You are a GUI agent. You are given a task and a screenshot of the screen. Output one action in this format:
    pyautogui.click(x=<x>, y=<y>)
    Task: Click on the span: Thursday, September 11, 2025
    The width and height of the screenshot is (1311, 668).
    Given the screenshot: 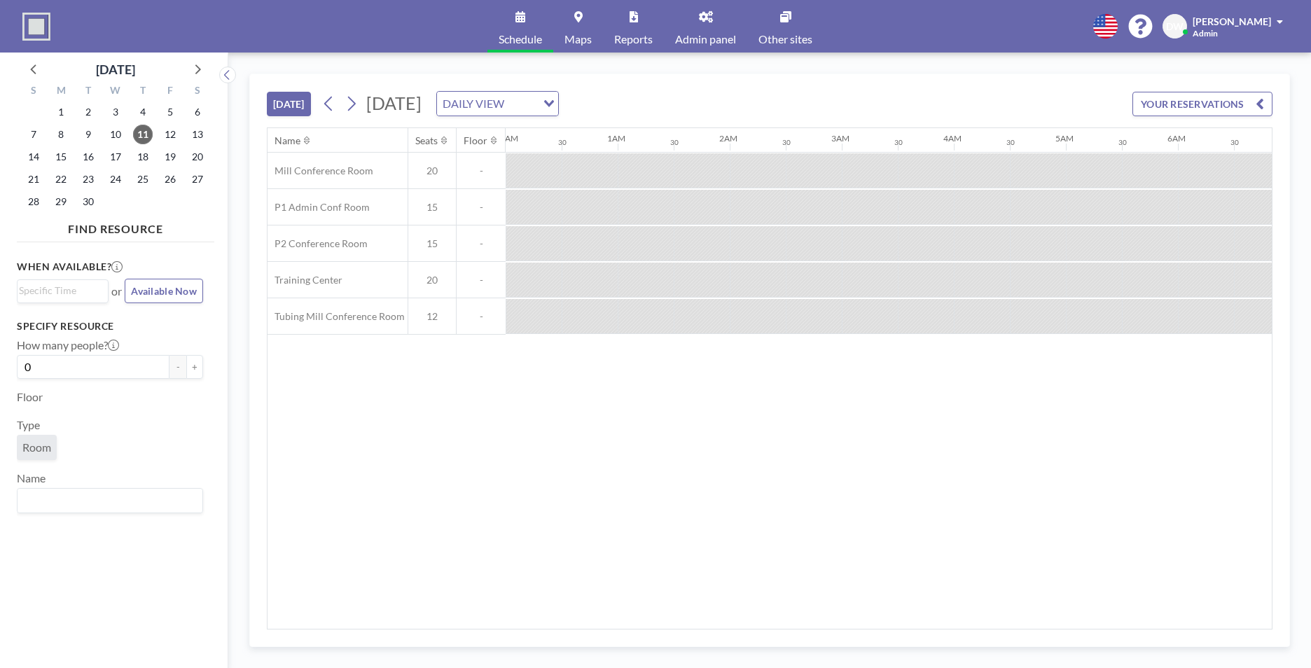 What is the action you would take?
    pyautogui.click(x=143, y=135)
    